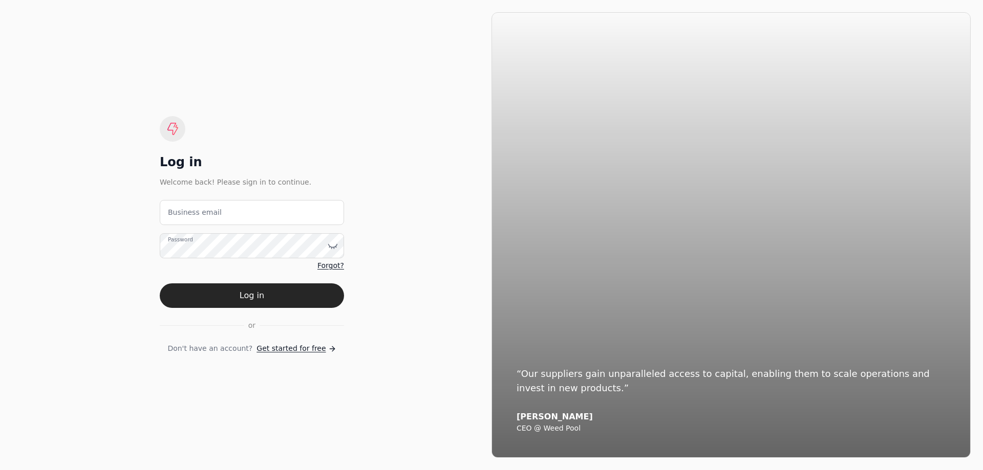  I want to click on div: CEO @ Weed Pool, so click(731, 429).